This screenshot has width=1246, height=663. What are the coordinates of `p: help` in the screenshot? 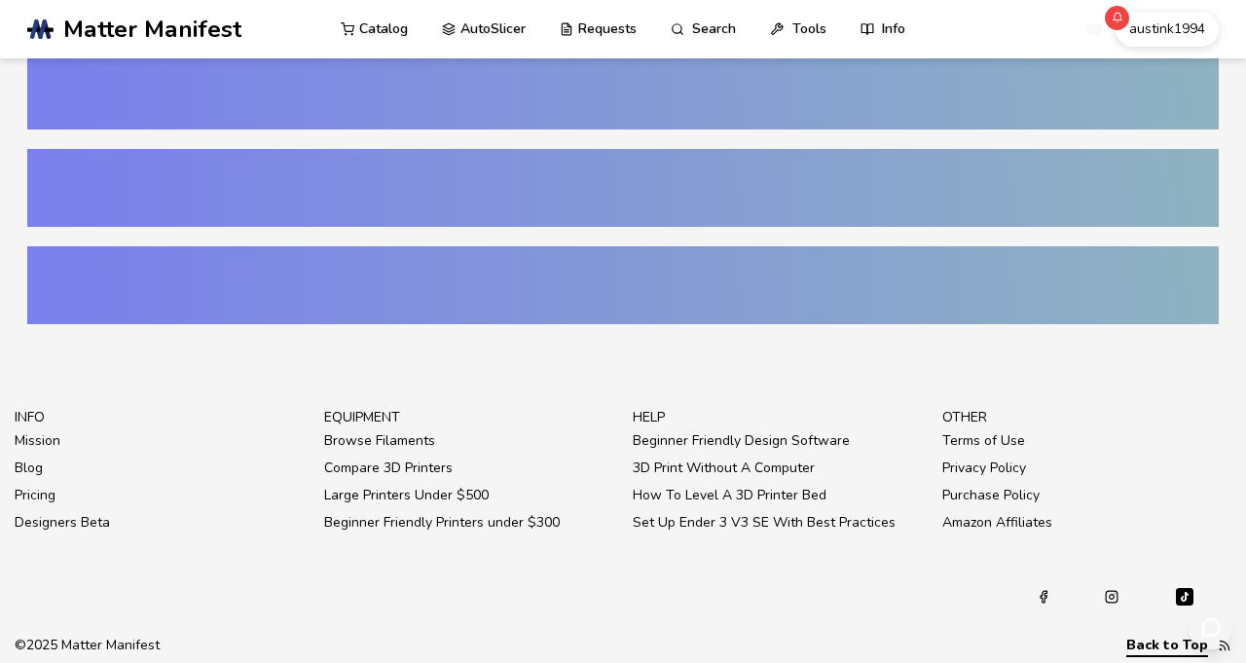 It's located at (778, 417).